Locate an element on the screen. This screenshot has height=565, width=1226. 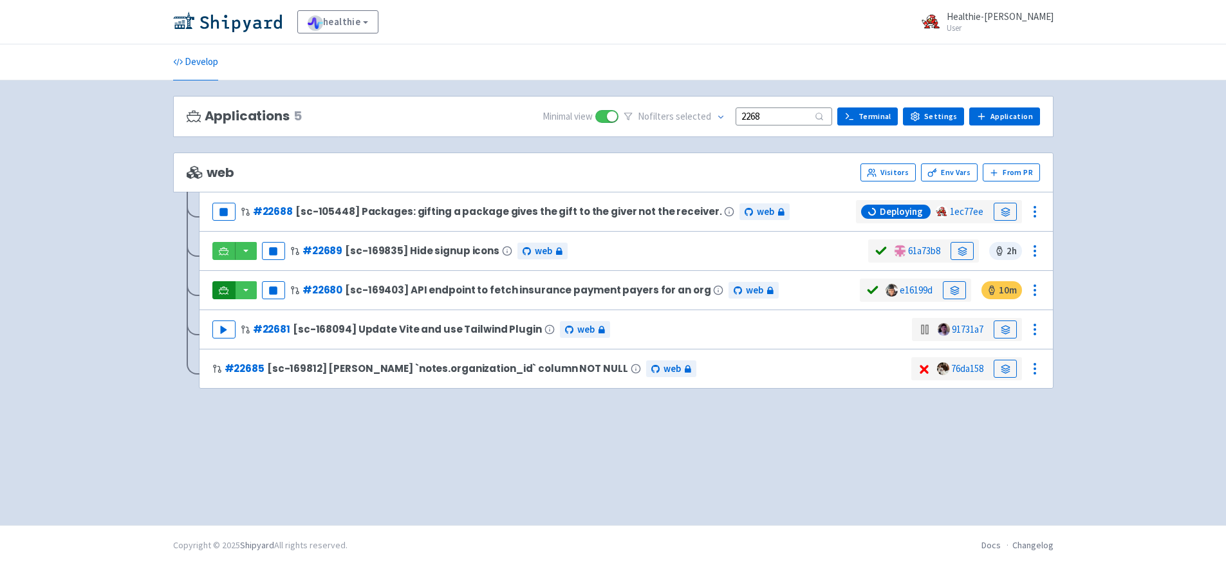
span: No filter s is located at coordinates (675, 117).